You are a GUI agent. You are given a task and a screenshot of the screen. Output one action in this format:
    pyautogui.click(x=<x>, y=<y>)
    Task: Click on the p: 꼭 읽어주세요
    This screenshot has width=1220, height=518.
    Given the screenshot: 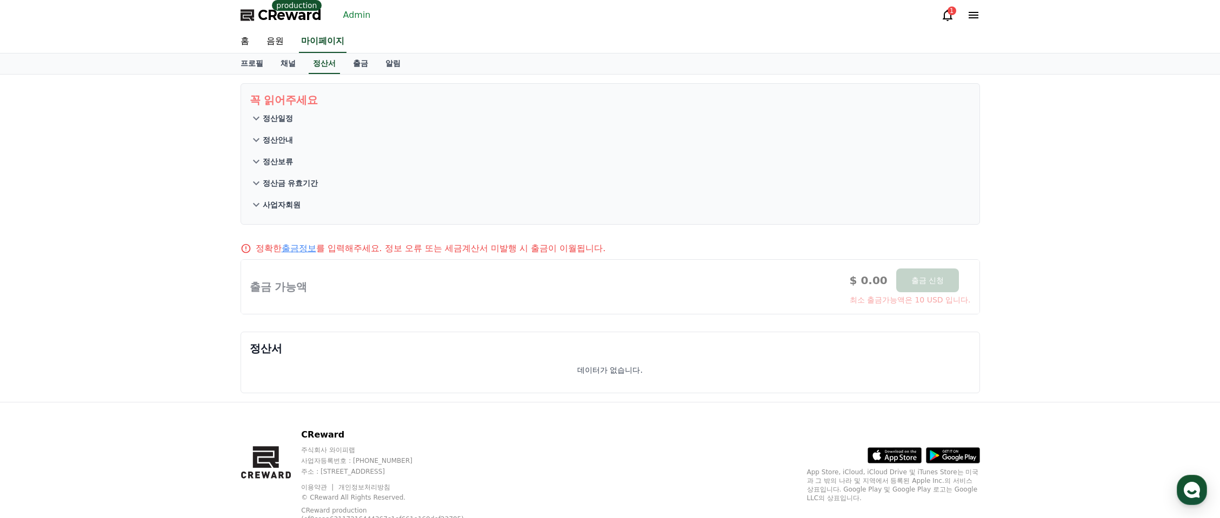 What is the action you would take?
    pyautogui.click(x=610, y=100)
    